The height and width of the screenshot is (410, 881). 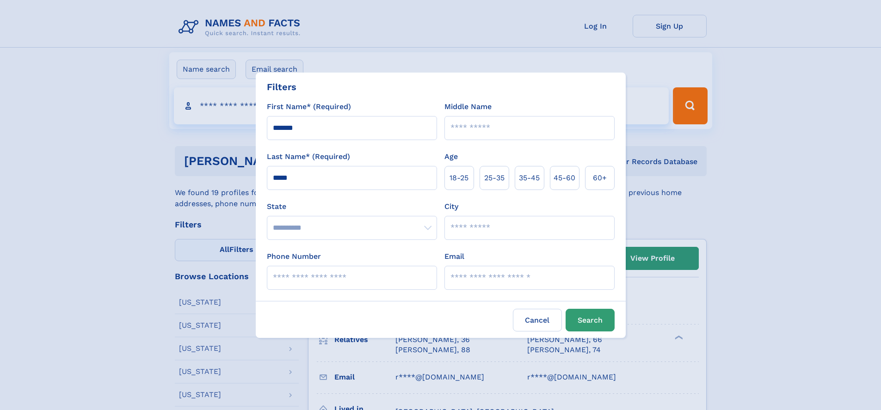 I want to click on span: 60+, so click(x=600, y=178).